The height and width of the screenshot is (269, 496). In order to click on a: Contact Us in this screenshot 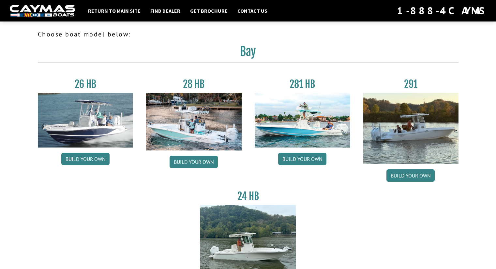, I will do `click(252, 11)`.